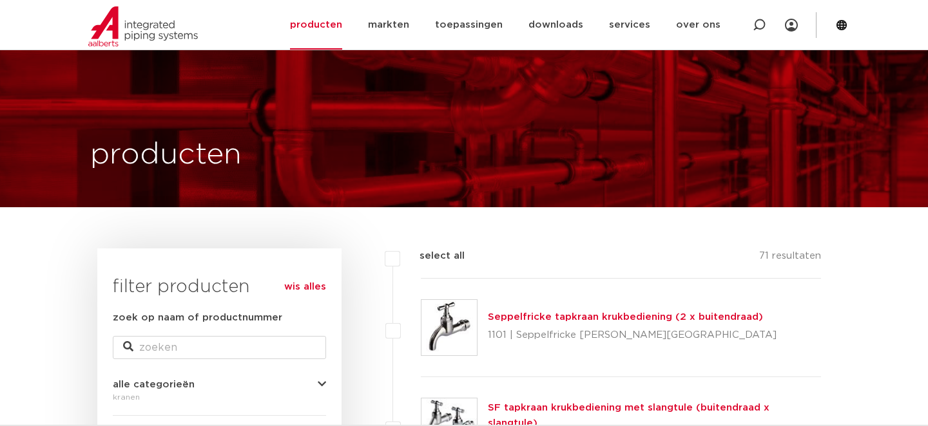 The height and width of the screenshot is (426, 928). Describe the element at coordinates (219, 385) in the screenshot. I see `button: alle categorieën` at that location.